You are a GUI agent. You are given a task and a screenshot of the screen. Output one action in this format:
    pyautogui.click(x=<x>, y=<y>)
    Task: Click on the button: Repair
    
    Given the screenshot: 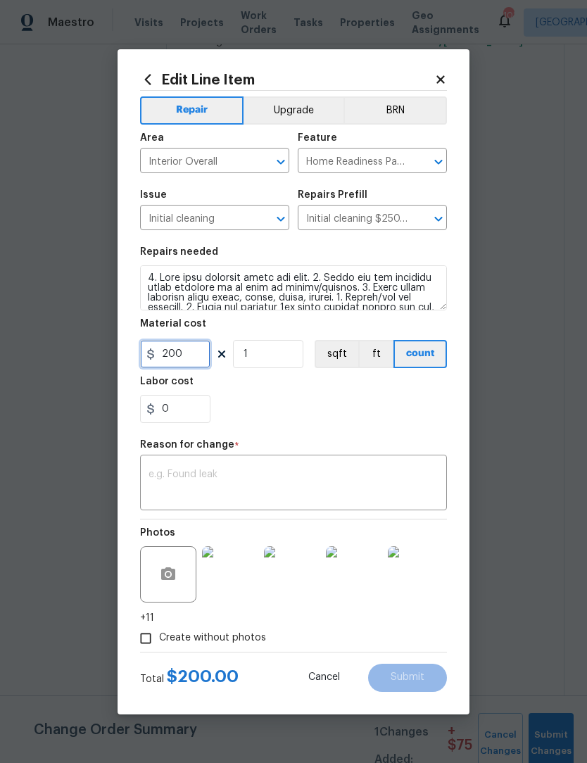 What is the action you would take?
    pyautogui.click(x=192, y=111)
    